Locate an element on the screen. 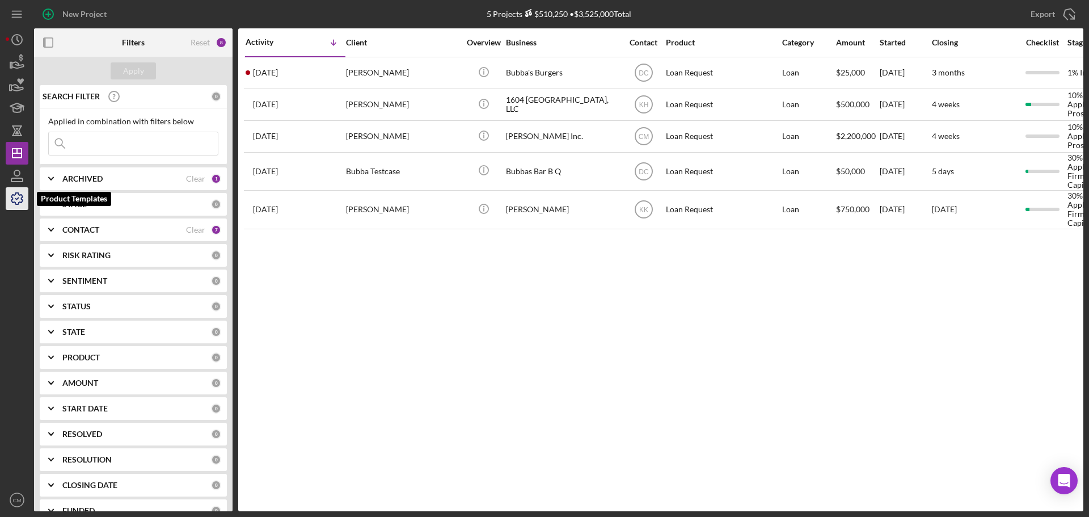  div: Bubbas Bar B Q is located at coordinates (562, 171).